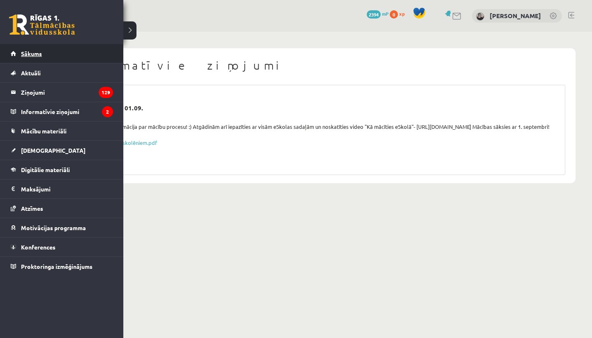 This screenshot has width=592, height=338. Describe the element at coordinates (67, 92) in the screenshot. I see `legend: Ziņojumi` at that location.